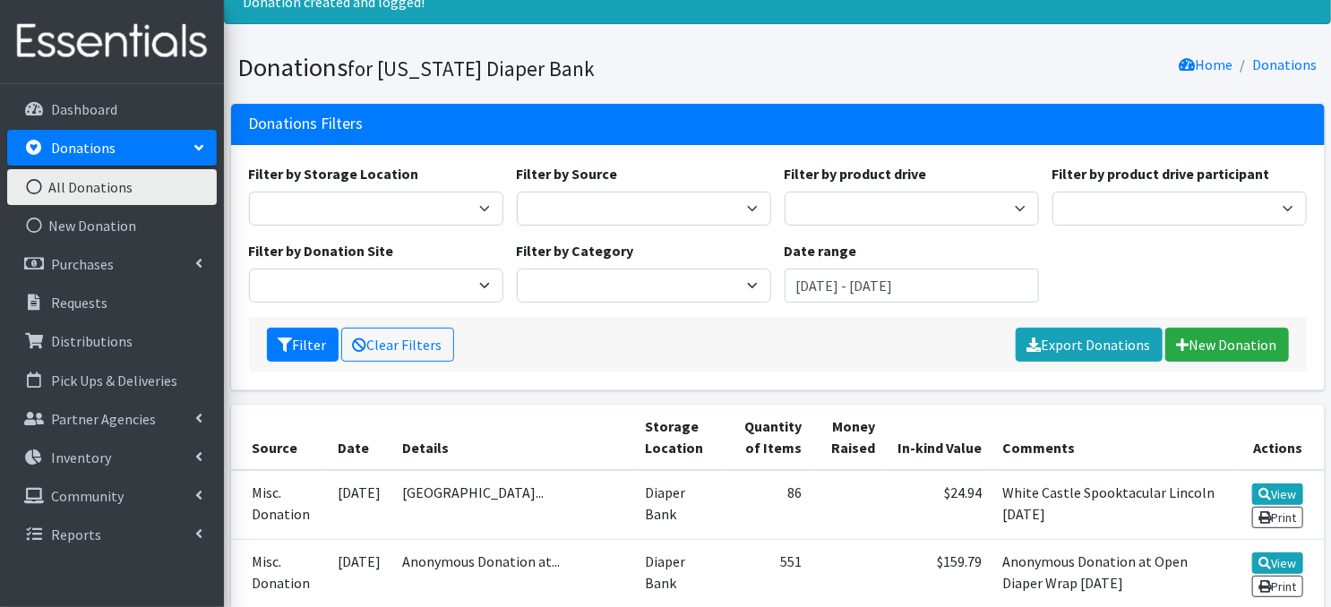  What do you see at coordinates (114, 381) in the screenshot?
I see `p: Pick Ups & Deliveries` at bounding box center [114, 381].